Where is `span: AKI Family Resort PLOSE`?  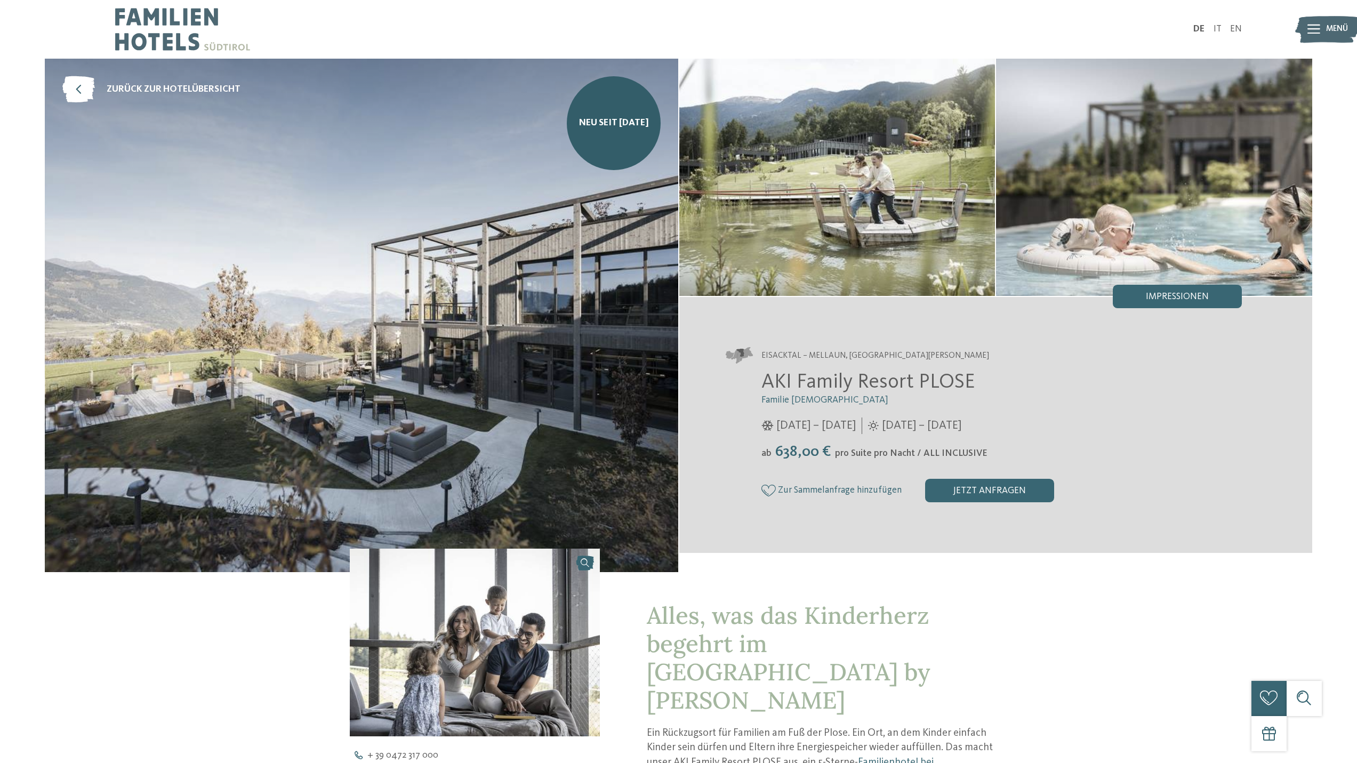 span: AKI Family Resort PLOSE is located at coordinates (868, 382).